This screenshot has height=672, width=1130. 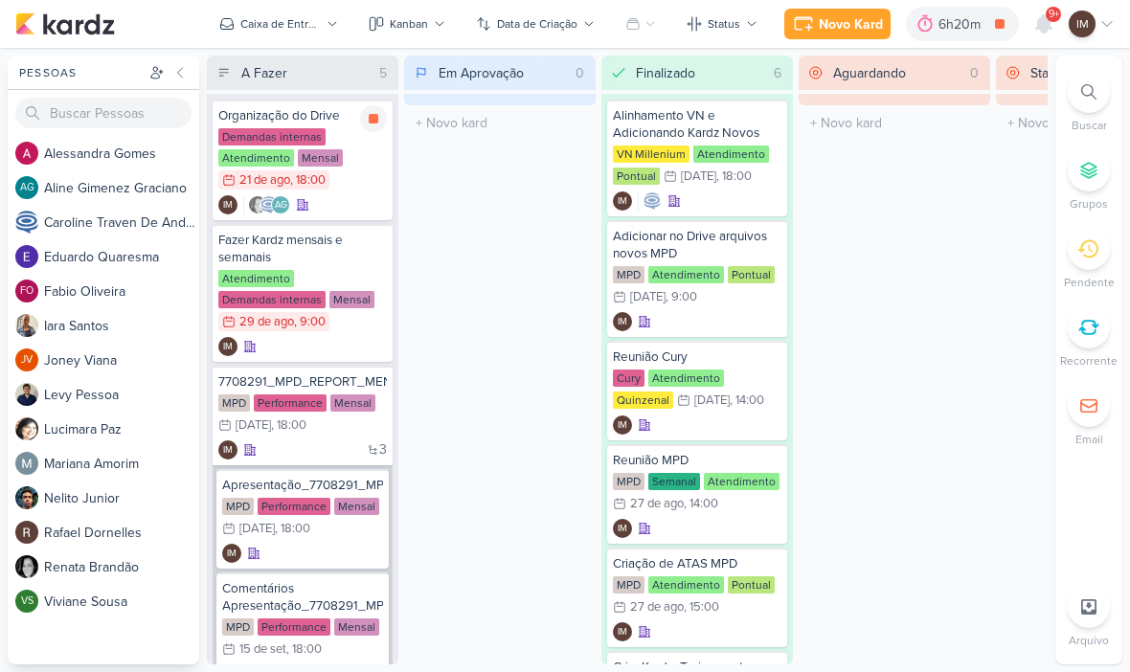 What do you see at coordinates (122, 153) in the screenshot?
I see `div: A l e s s a n d r a G o m e s` at bounding box center [122, 153].